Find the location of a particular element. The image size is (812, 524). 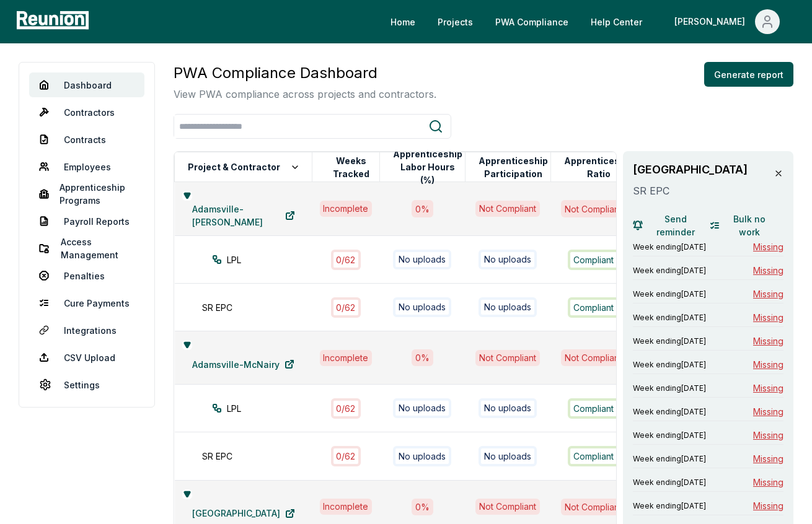

button: Generate report is located at coordinates (749, 74).